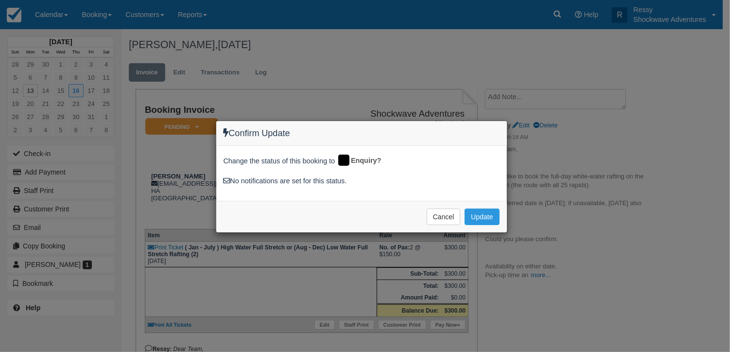 This screenshot has width=730, height=352. I want to click on div: No notifications are set for this status., so click(361, 181).